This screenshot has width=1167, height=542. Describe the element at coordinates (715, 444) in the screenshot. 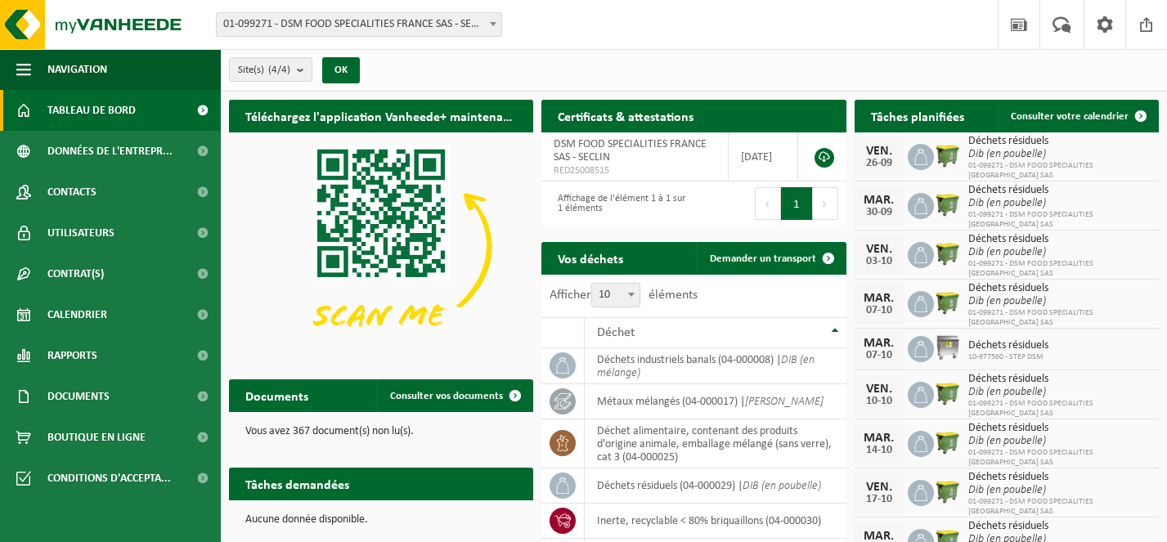

I see `td: déchet alimentaire, contenant des produits d'origine animale, emballage mélangé (sans verre), cat...` at that location.